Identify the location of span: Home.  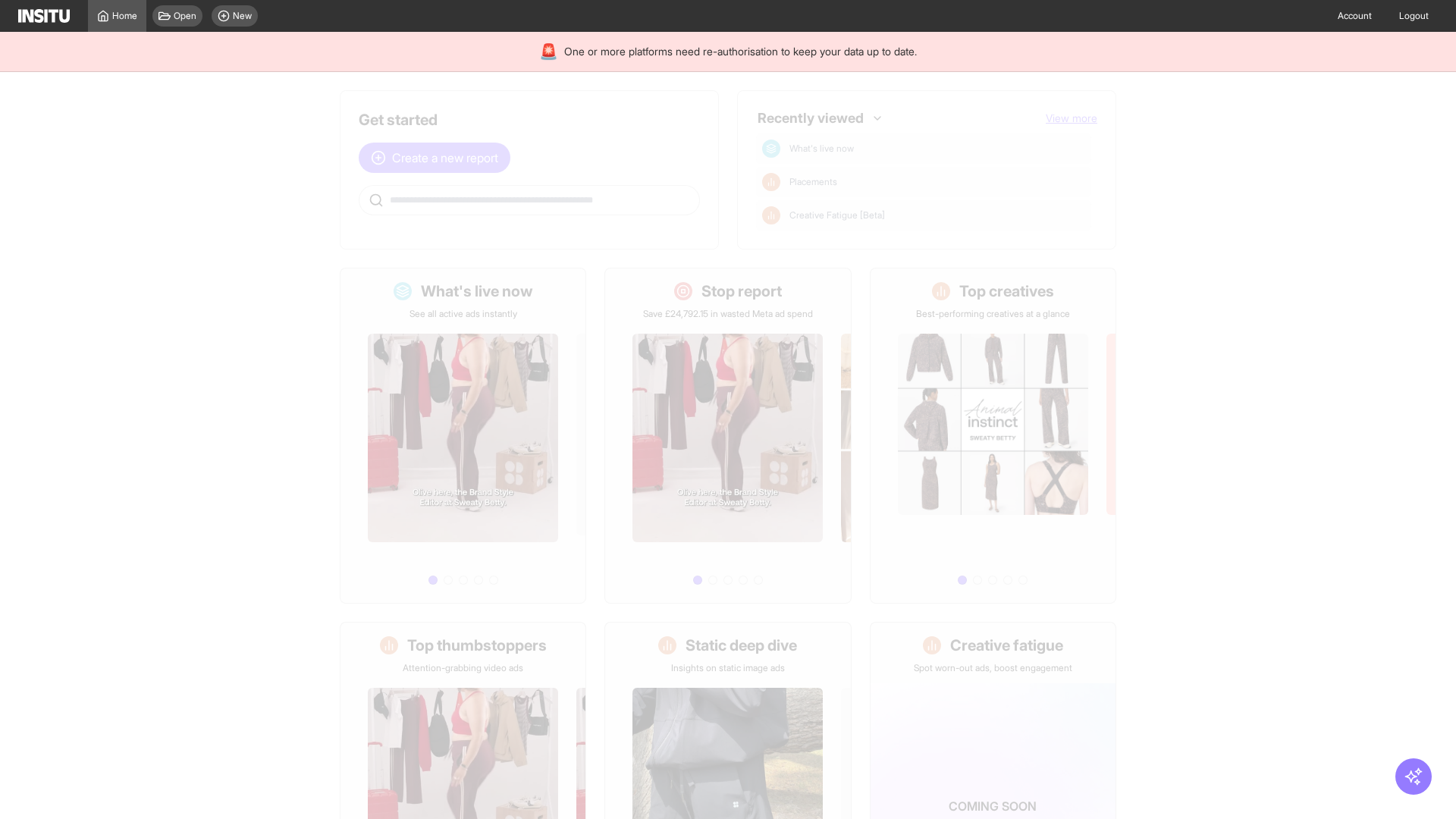
(124, 16).